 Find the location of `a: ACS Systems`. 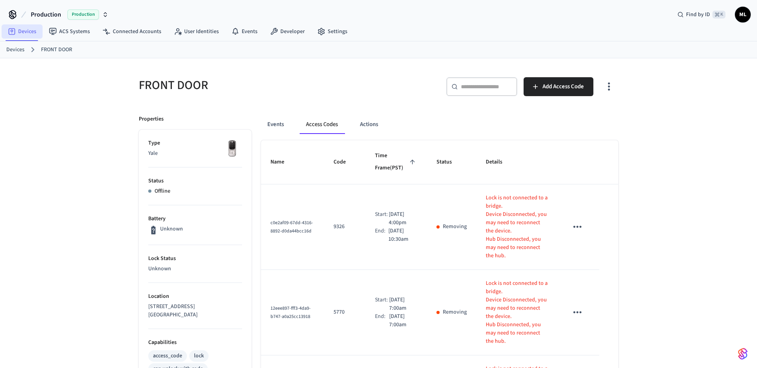

a: ACS Systems is located at coordinates (69, 32).